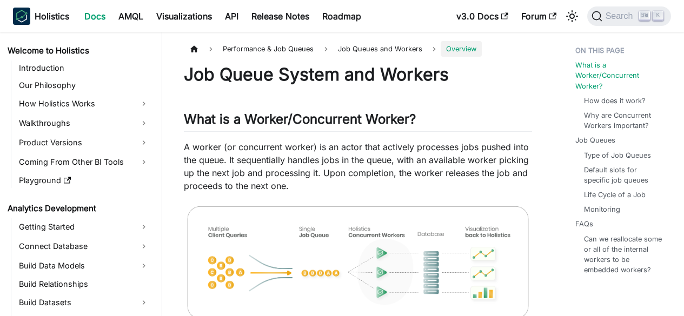 The image size is (684, 316). I want to click on span: Performance & Job Queues, so click(268, 49).